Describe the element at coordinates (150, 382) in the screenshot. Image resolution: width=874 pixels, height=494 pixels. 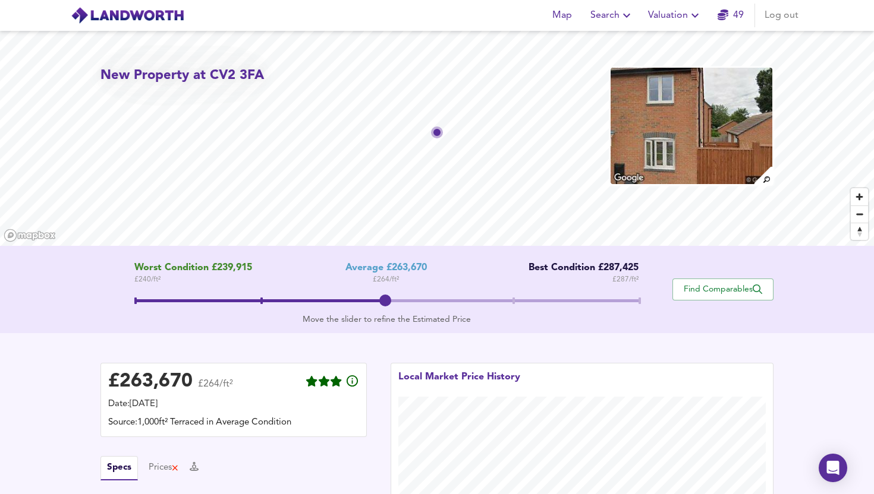
I see `div: £ 263,670` at that location.